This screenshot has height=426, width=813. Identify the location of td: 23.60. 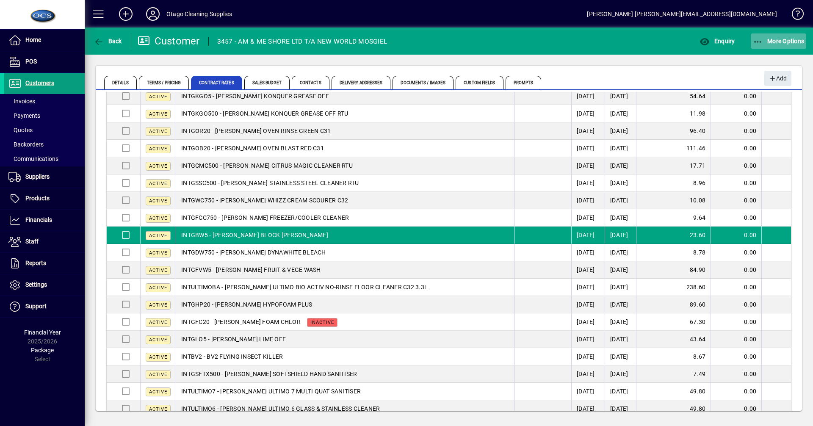
(673, 235).